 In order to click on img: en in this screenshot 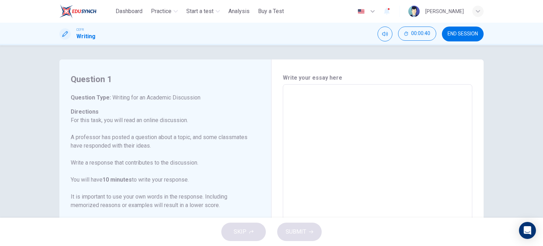, I will do `click(361, 11)`.